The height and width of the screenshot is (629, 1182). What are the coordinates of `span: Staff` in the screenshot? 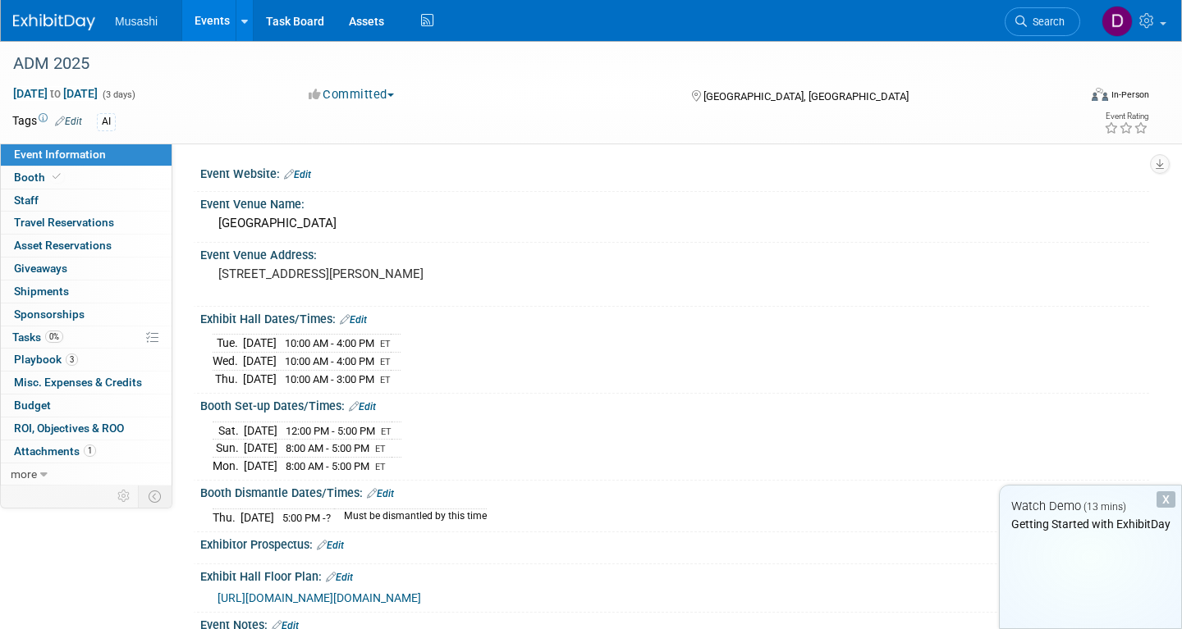 It's located at (26, 200).